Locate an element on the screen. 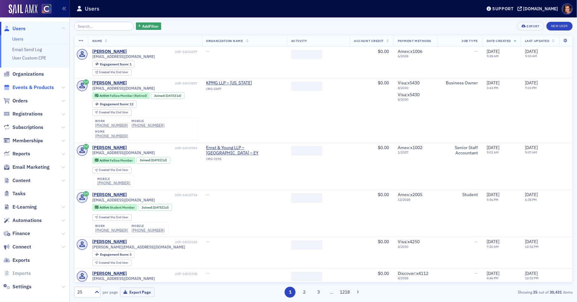 The width and height of the screenshot is (577, 302). label: per page is located at coordinates (110, 292).